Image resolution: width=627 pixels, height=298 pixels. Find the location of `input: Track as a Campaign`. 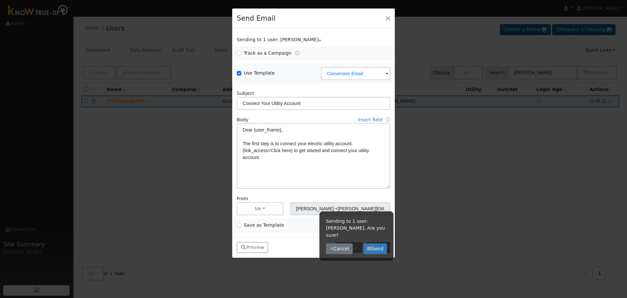

input: Track as a Campaign is located at coordinates (239, 53).